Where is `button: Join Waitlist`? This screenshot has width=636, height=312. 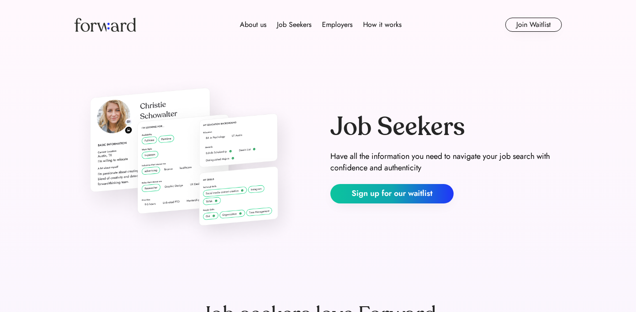
button: Join Waitlist is located at coordinates (534, 25).